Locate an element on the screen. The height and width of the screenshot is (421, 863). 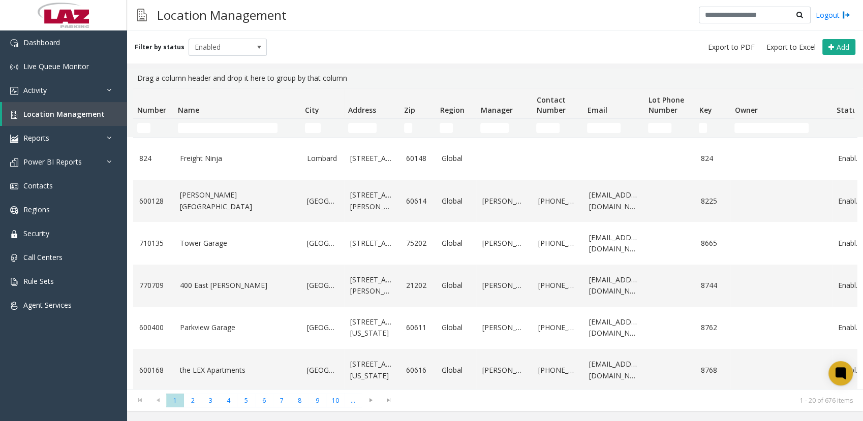
kendo-pager-info: 1 - 20 of 676 items is located at coordinates (628, 400).